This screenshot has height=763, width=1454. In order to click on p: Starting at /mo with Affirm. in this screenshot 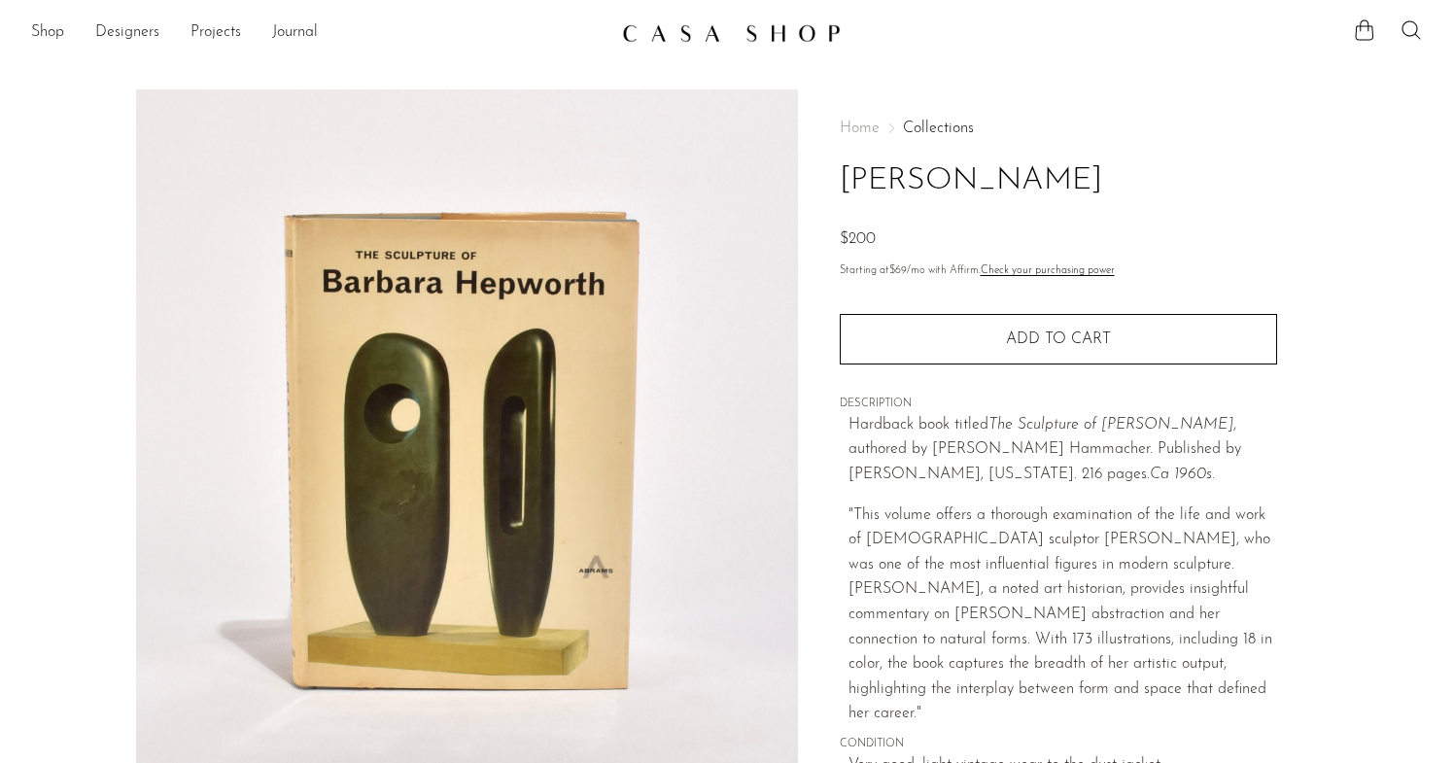, I will do `click(1058, 271)`.